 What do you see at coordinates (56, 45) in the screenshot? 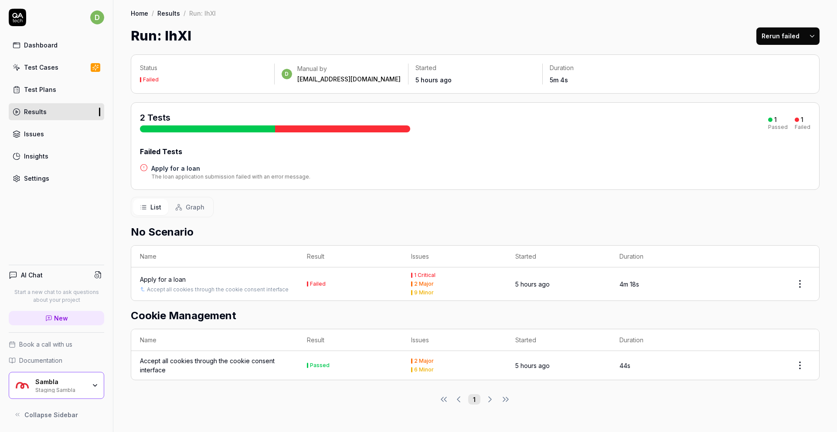
I see `a: Dashboard` at bounding box center [56, 45].